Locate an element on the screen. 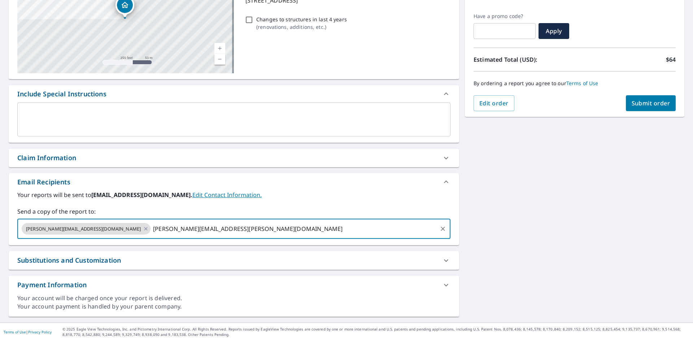 The width and height of the screenshot is (693, 341). button: Clear is located at coordinates (443, 229).